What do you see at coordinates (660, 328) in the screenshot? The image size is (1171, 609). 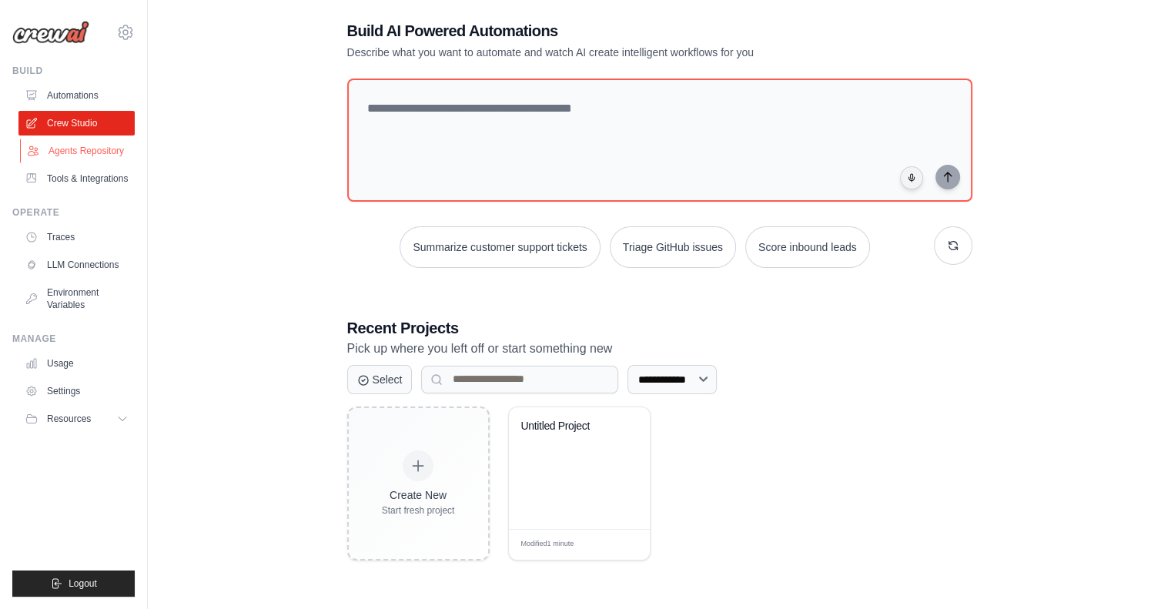 I see `h3: Recent Projects` at bounding box center [660, 328].